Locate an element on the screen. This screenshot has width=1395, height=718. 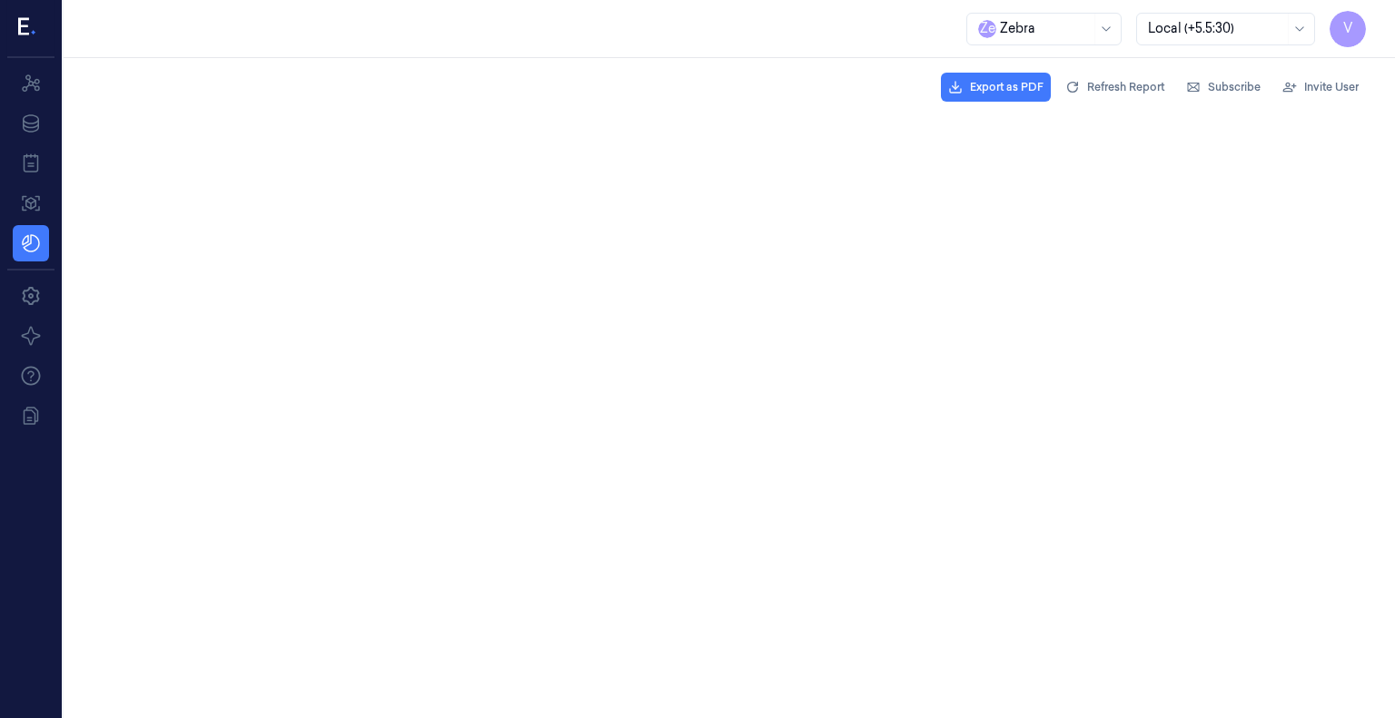
button: Subscribe is located at coordinates (1223, 87).